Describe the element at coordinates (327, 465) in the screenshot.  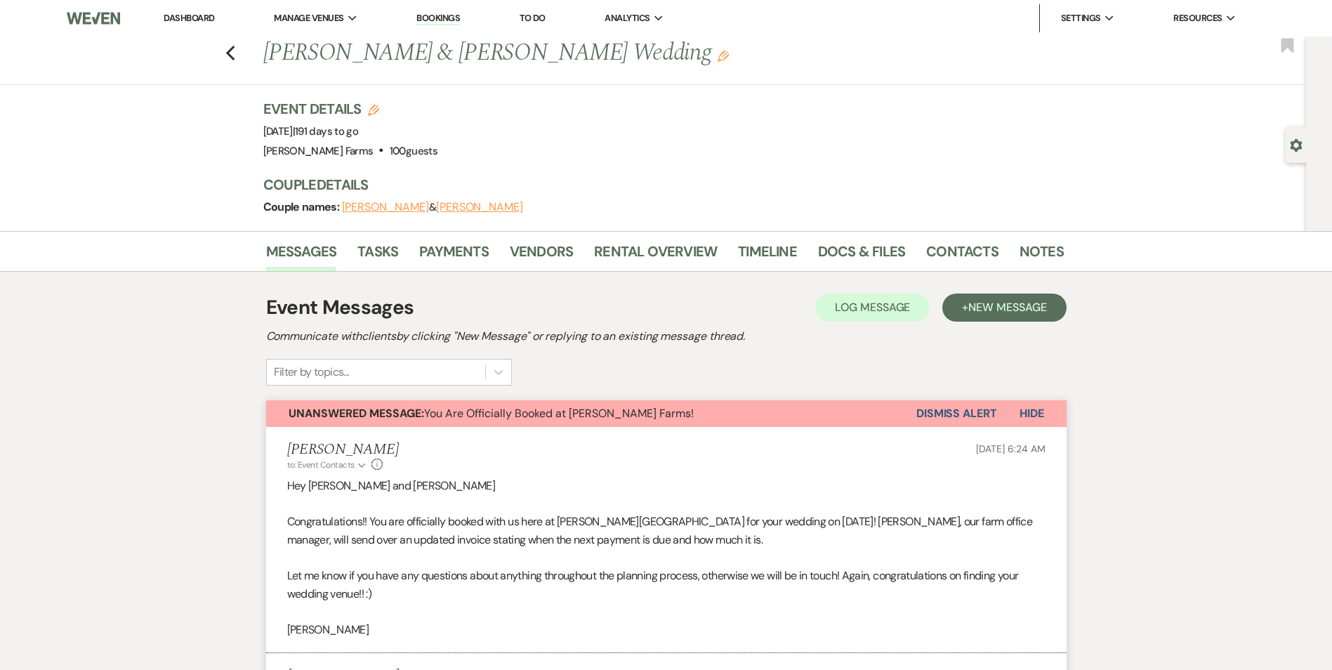
I see `button: to: Event Contacts` at that location.